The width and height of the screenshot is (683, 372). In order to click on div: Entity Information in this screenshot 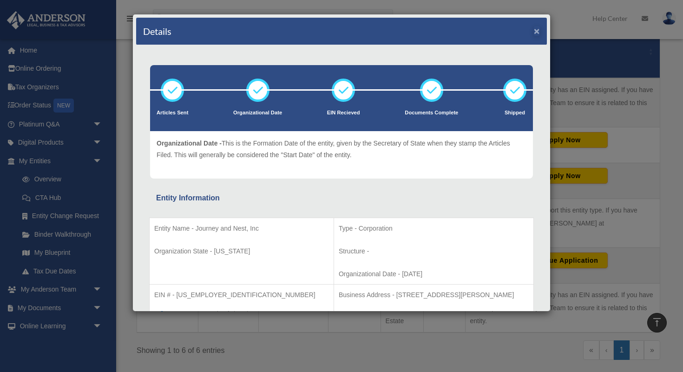, I will do `click(341, 198)`.